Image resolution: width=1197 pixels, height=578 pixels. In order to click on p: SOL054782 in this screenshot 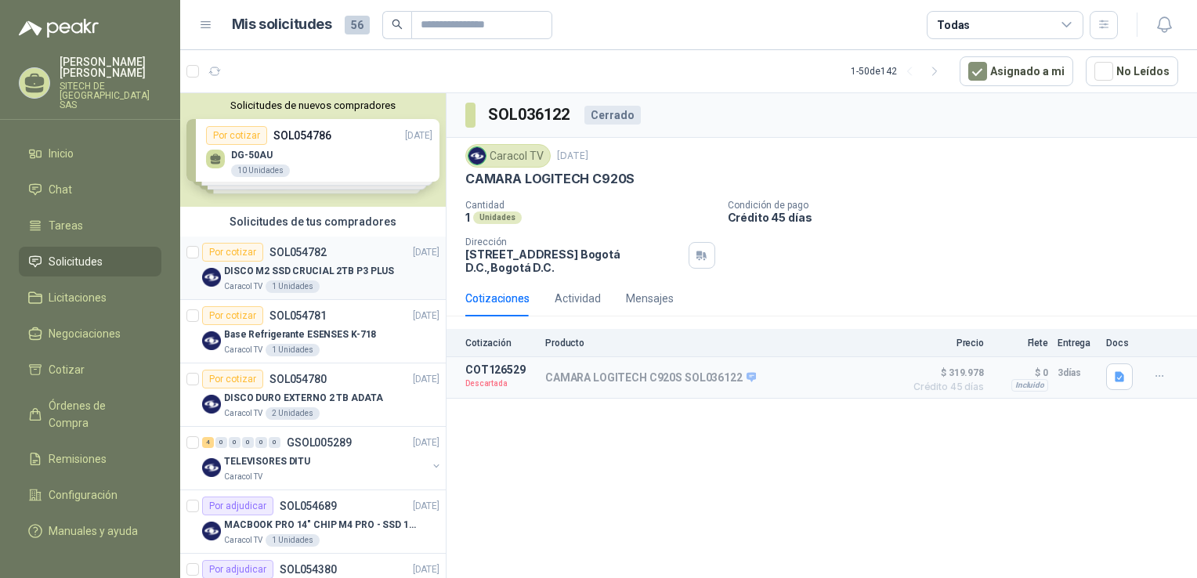, I will do `click(298, 252)`.